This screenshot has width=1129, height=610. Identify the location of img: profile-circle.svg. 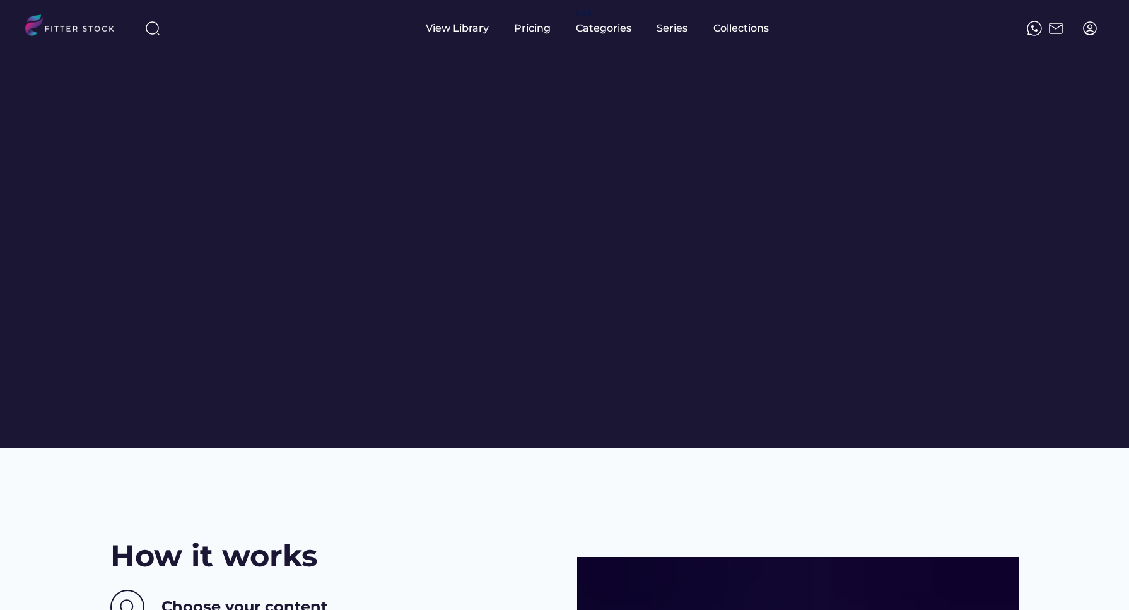
(1090, 28).